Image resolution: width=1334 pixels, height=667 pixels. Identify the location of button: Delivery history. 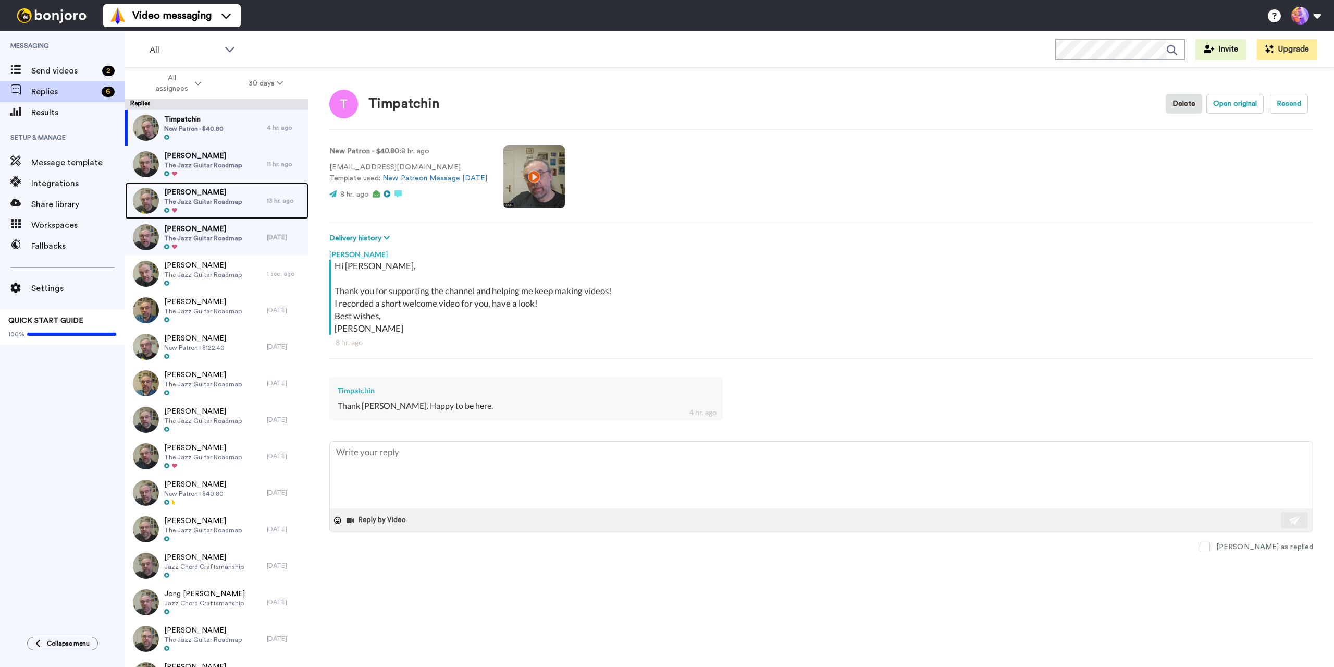
(361, 238).